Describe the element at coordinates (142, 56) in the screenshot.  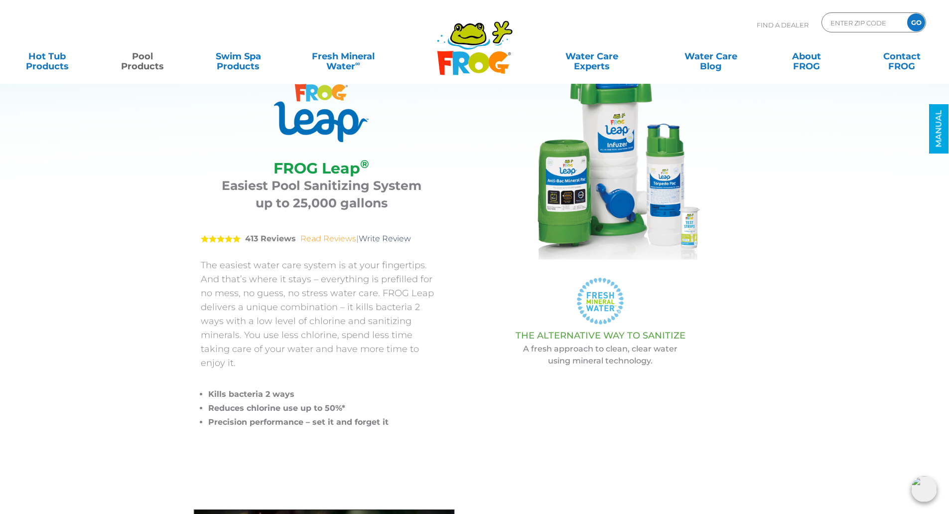
I see `a: PoolProducts` at that location.